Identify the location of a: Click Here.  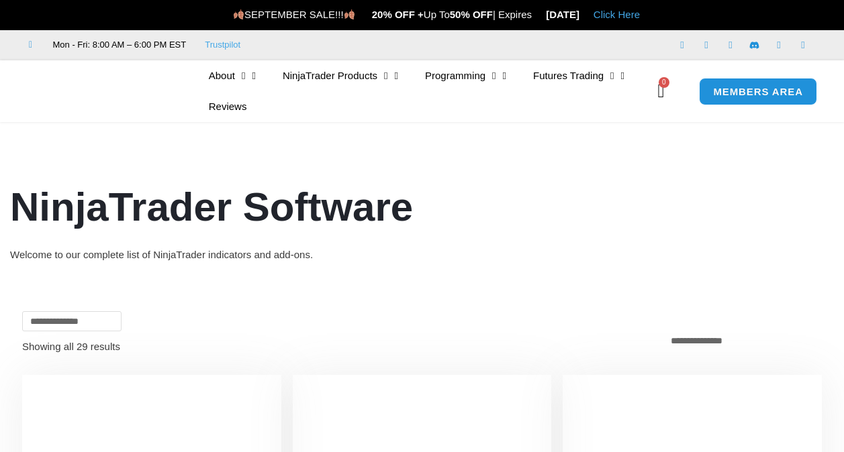
(616, 14).